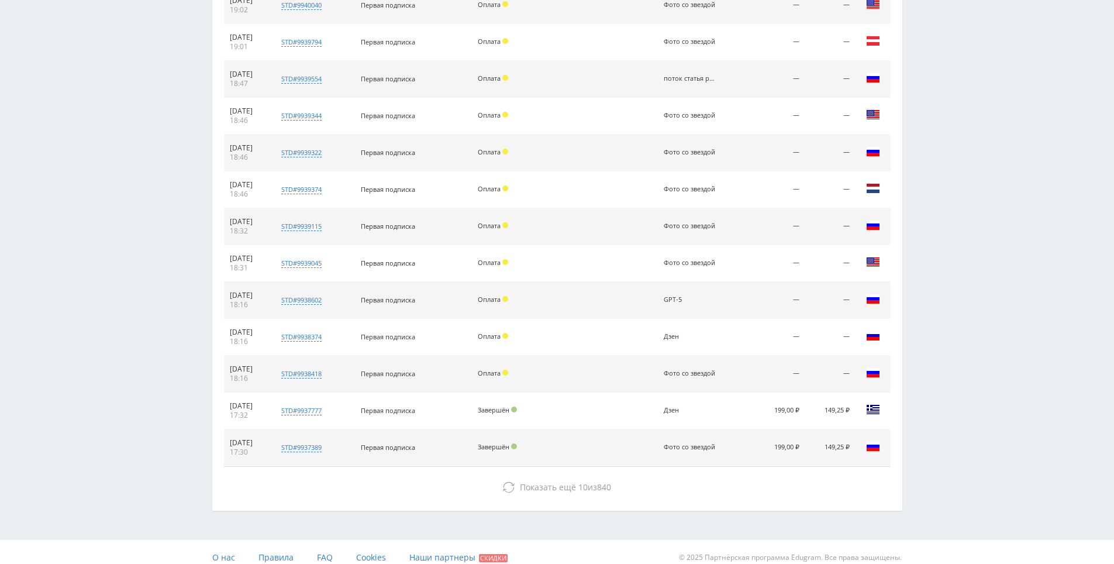  What do you see at coordinates (301, 226) in the screenshot?
I see `div: std#9939115` at bounding box center [301, 226].